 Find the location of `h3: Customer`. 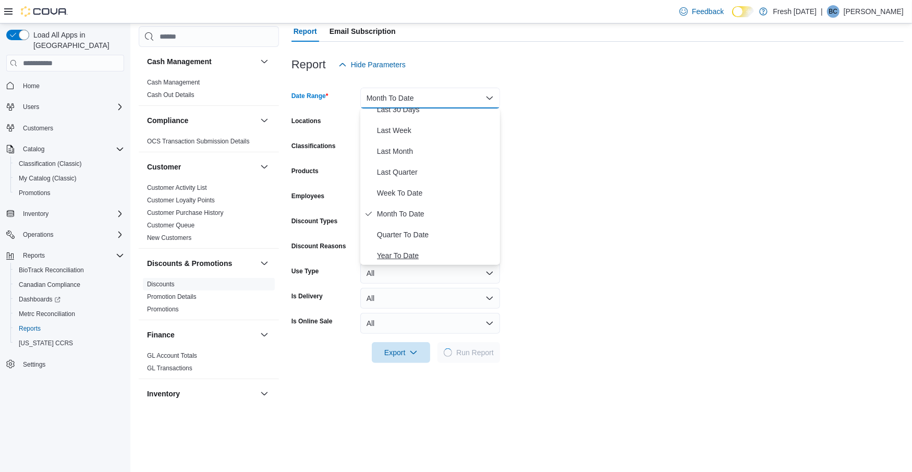

h3: Customer is located at coordinates (164, 167).